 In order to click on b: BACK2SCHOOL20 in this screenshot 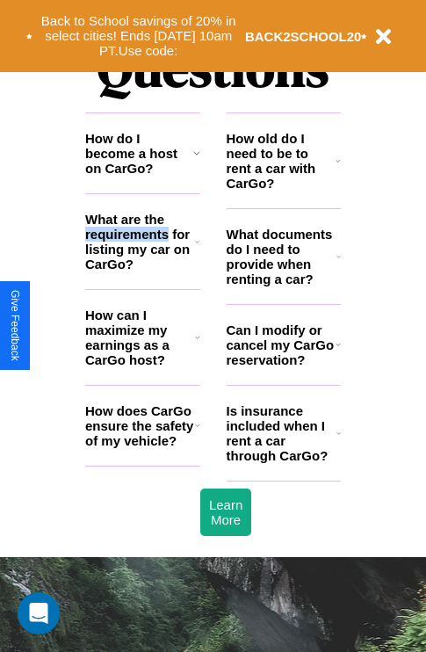, I will do `click(303, 36)`.